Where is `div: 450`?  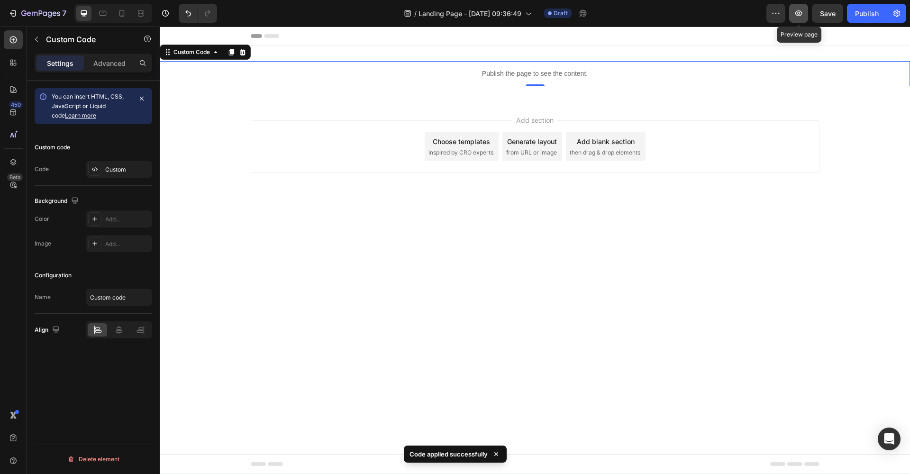
div: 450 is located at coordinates (16, 105).